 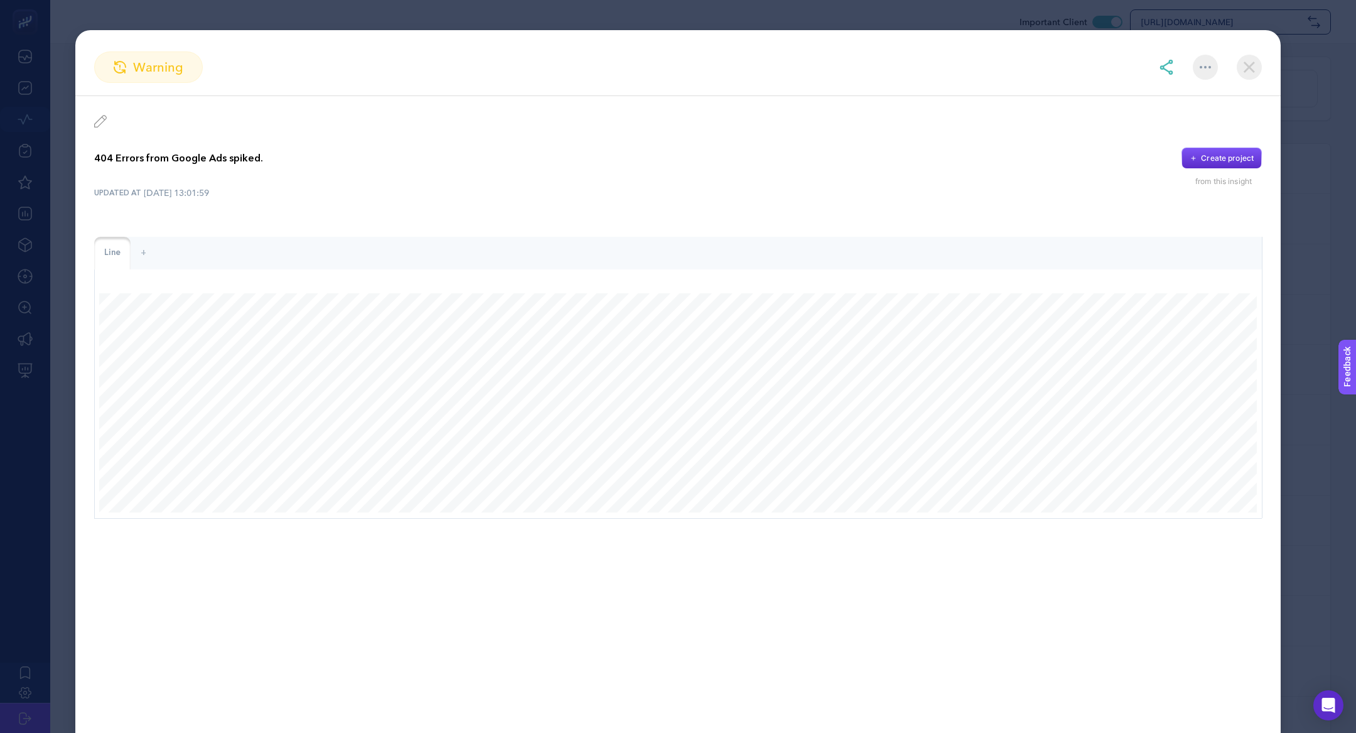 What do you see at coordinates (120, 67) in the screenshot?
I see `img: warning` at bounding box center [120, 67].